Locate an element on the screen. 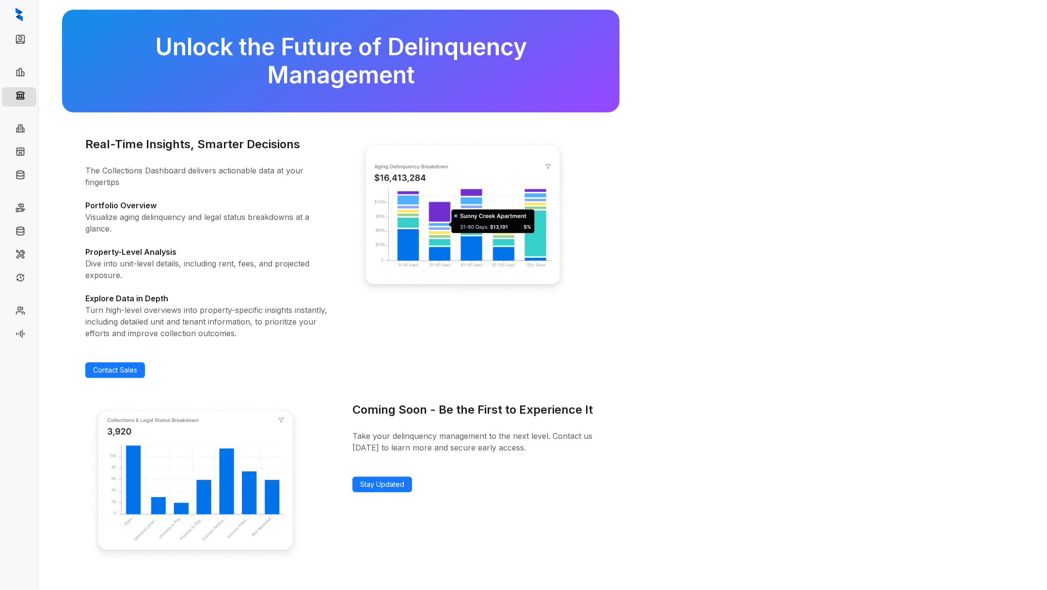  p: Visualize aging delinquency and legal status breakdowns at a glance. is located at coordinates (207, 223).